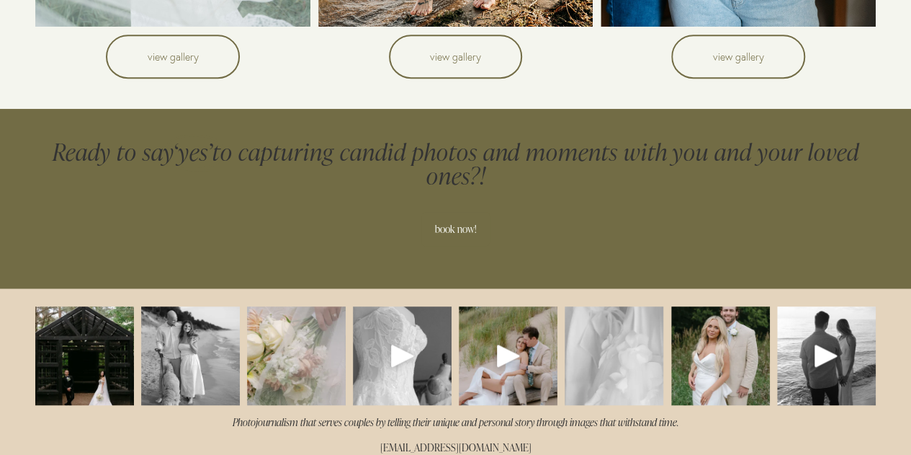  What do you see at coordinates (190, 355) in the screenshot?
I see `img: You know when you meet people and it feels like you&rsquo;ve been friends your whole life? That&r...` at bounding box center [190, 355].